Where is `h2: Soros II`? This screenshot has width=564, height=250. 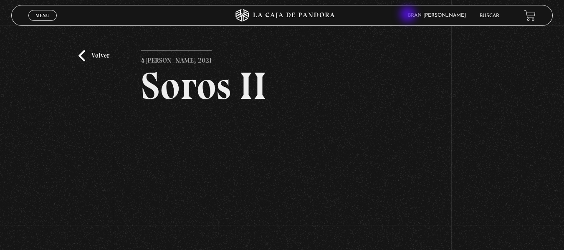
h2: Soros II is located at coordinates (282, 86).